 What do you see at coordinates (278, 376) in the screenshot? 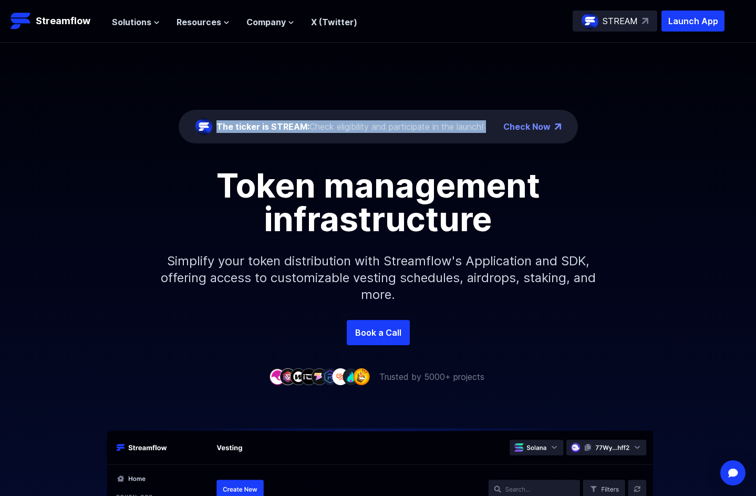
I see `img: company-1` at bounding box center [278, 376].